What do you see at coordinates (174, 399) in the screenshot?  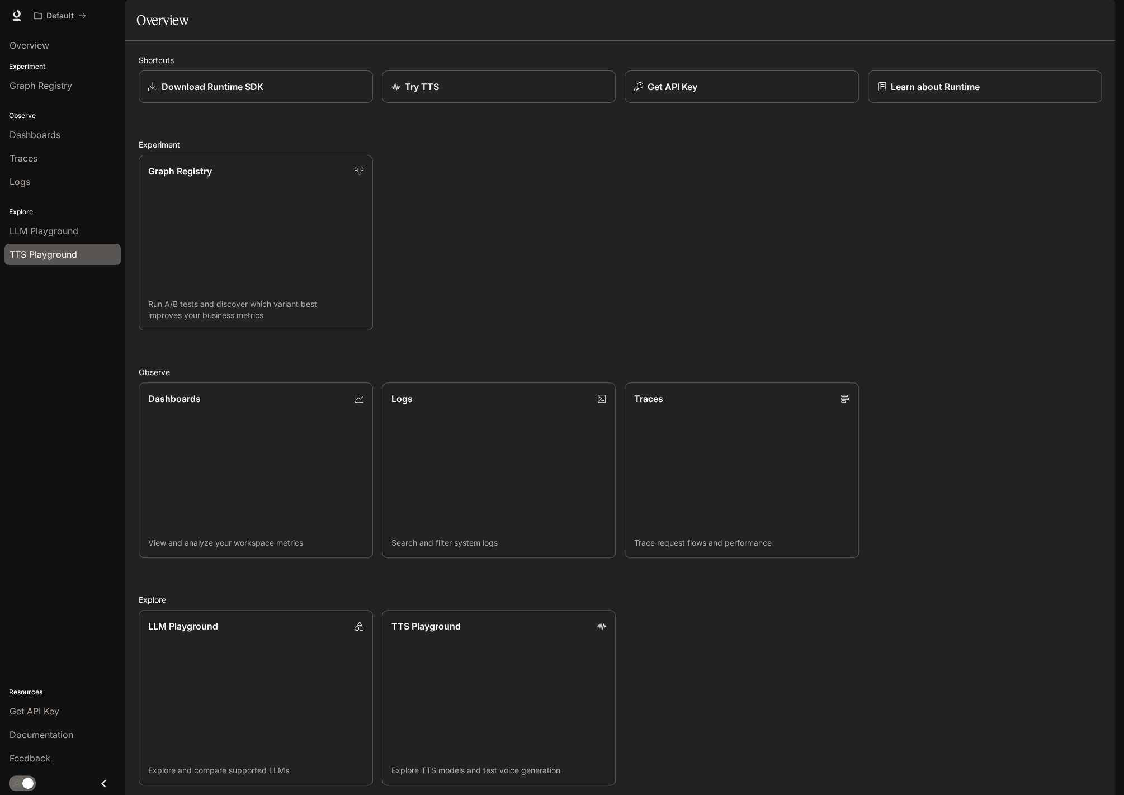 I see `p: Dashboards` at bounding box center [174, 399].